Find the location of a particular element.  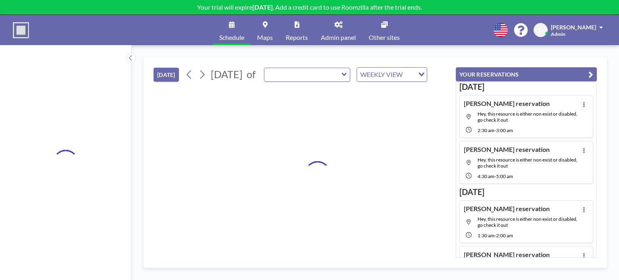

a: Admin panel is located at coordinates (338, 30).